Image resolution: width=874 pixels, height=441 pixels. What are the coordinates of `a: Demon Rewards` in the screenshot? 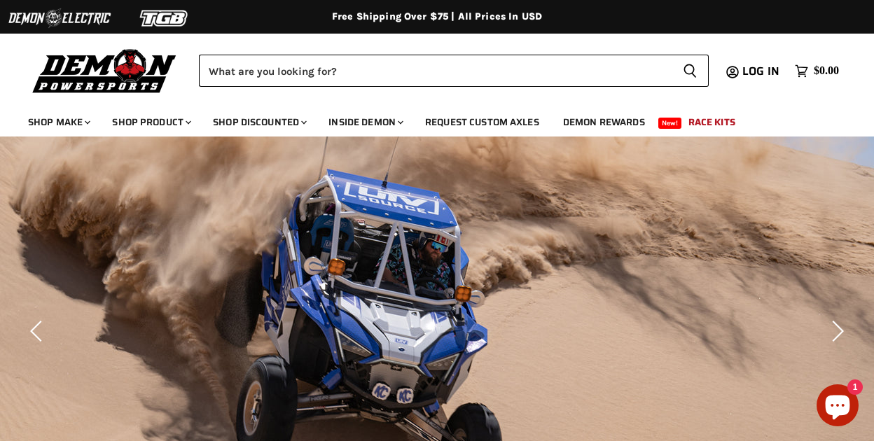 It's located at (604, 122).